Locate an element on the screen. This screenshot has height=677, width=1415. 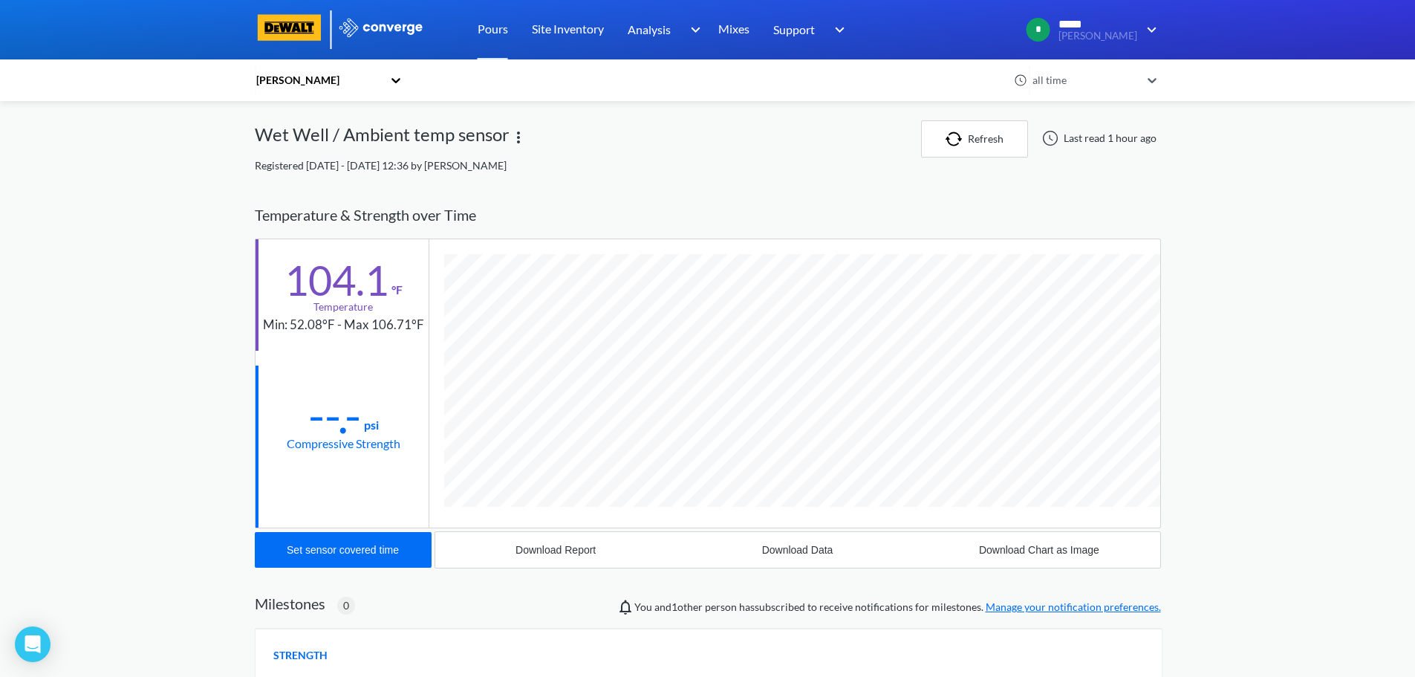
span: Analysis is located at coordinates (649, 29).